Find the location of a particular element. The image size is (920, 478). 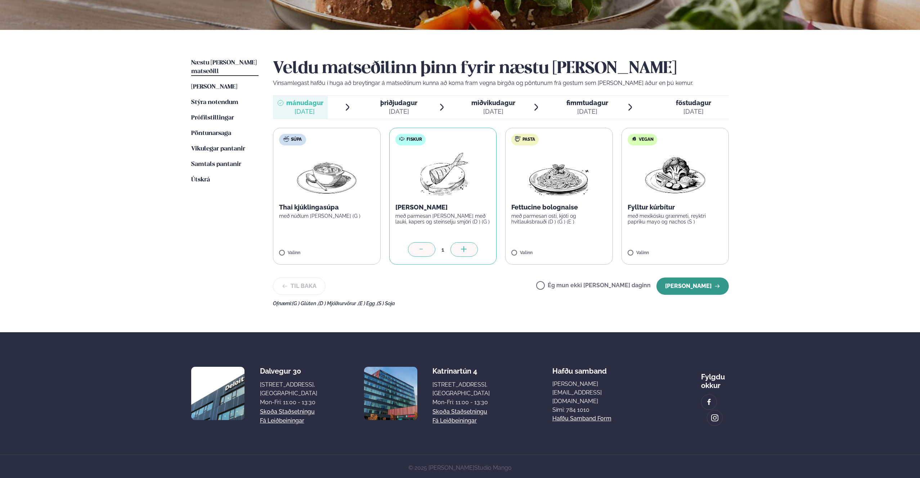

div: Fylgdu okkur is located at coordinates (715, 378).